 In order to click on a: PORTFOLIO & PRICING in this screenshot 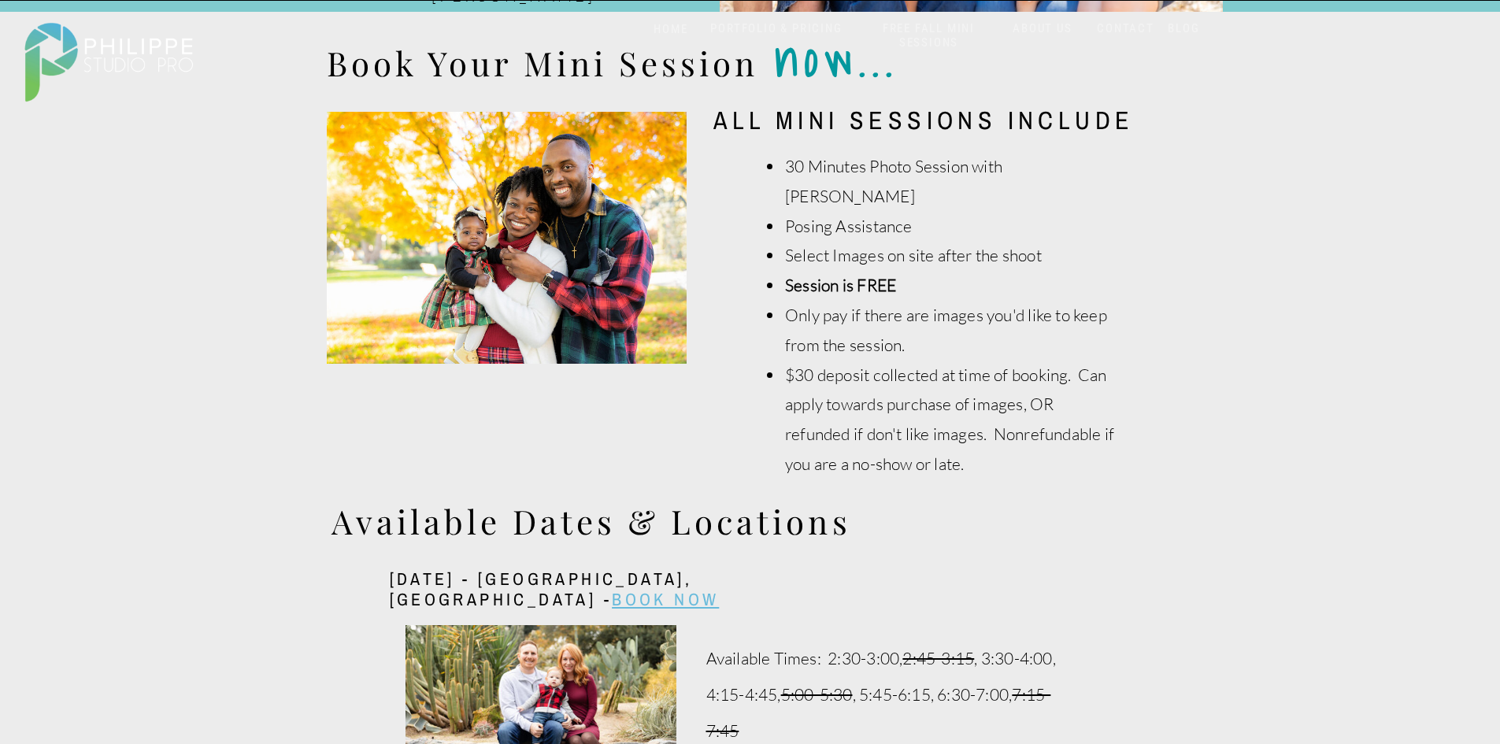, I will do `click(776, 28)`.